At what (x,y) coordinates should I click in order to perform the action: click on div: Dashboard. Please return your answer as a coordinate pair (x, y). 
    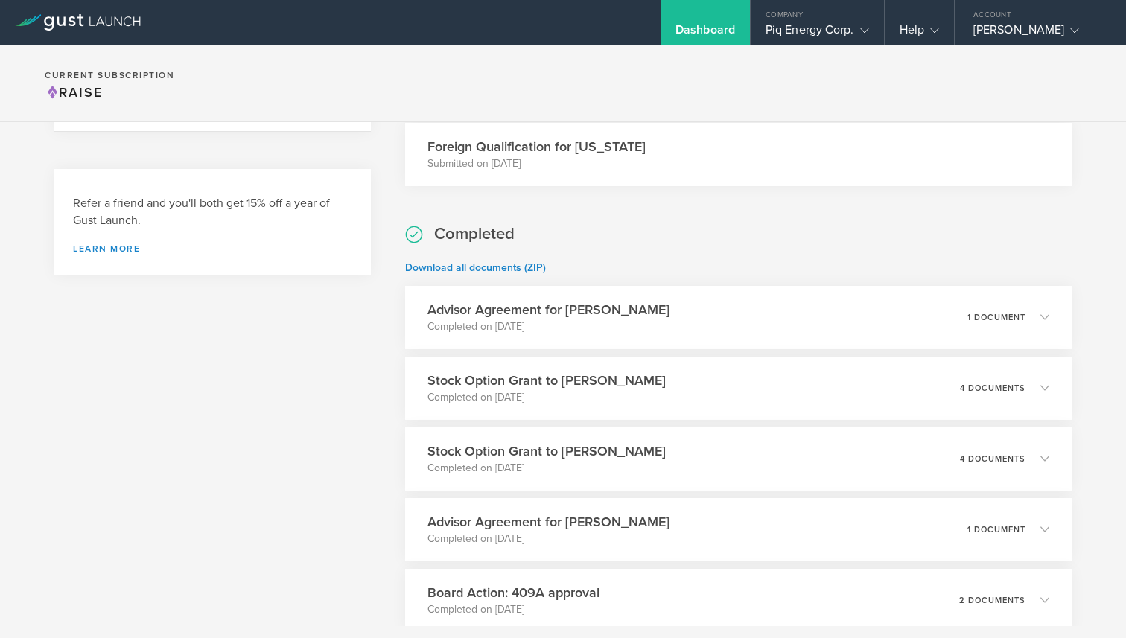
    Looking at the image, I should click on (705, 34).